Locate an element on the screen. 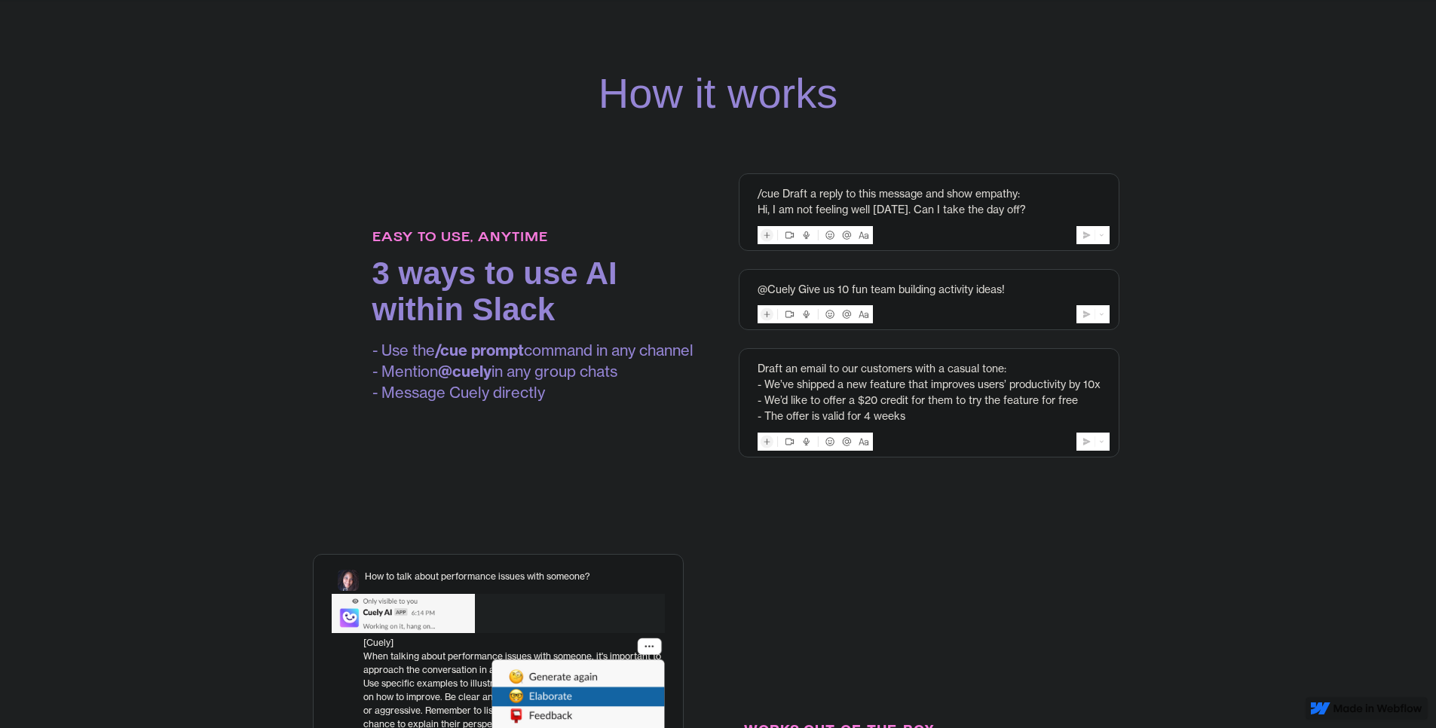  div: Draft an email to our customers with a casual tone: - We’ve shipped a new feature that improves u... is located at coordinates (929, 393).